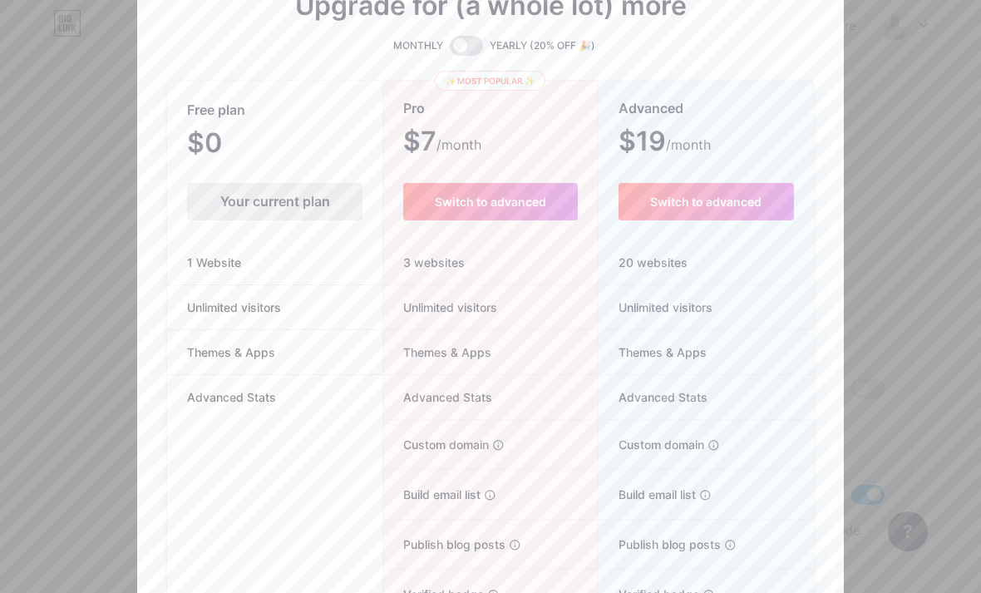 This screenshot has height=593, width=981. Describe the element at coordinates (227, 145) in the screenshot. I see `span: $0` at that location.